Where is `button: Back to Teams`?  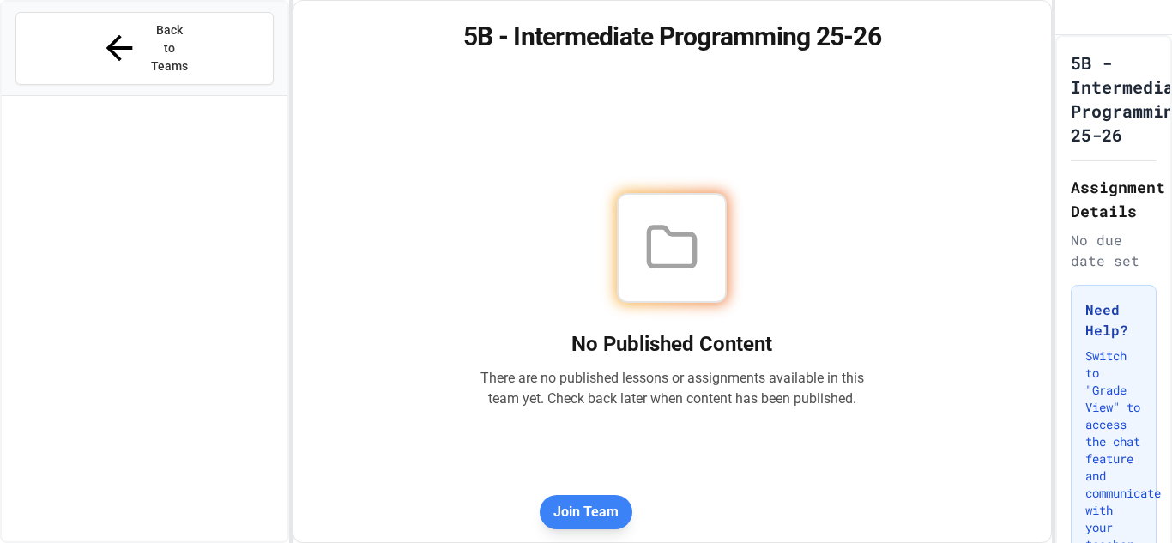
button: Back to Teams is located at coordinates (144, 48).